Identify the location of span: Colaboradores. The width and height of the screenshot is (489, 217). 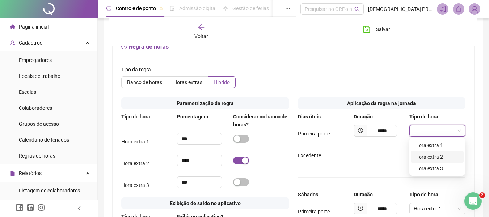
(35, 108).